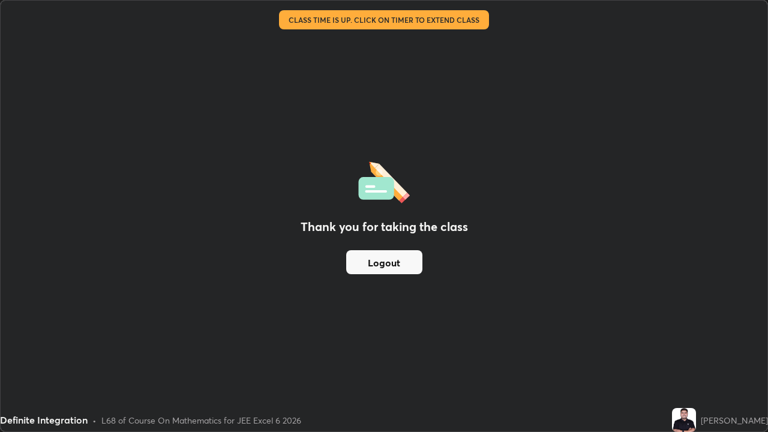 The image size is (768, 432). I want to click on div: L68 of Course On Mathematics for JEE Excel 6 2026, so click(201, 420).